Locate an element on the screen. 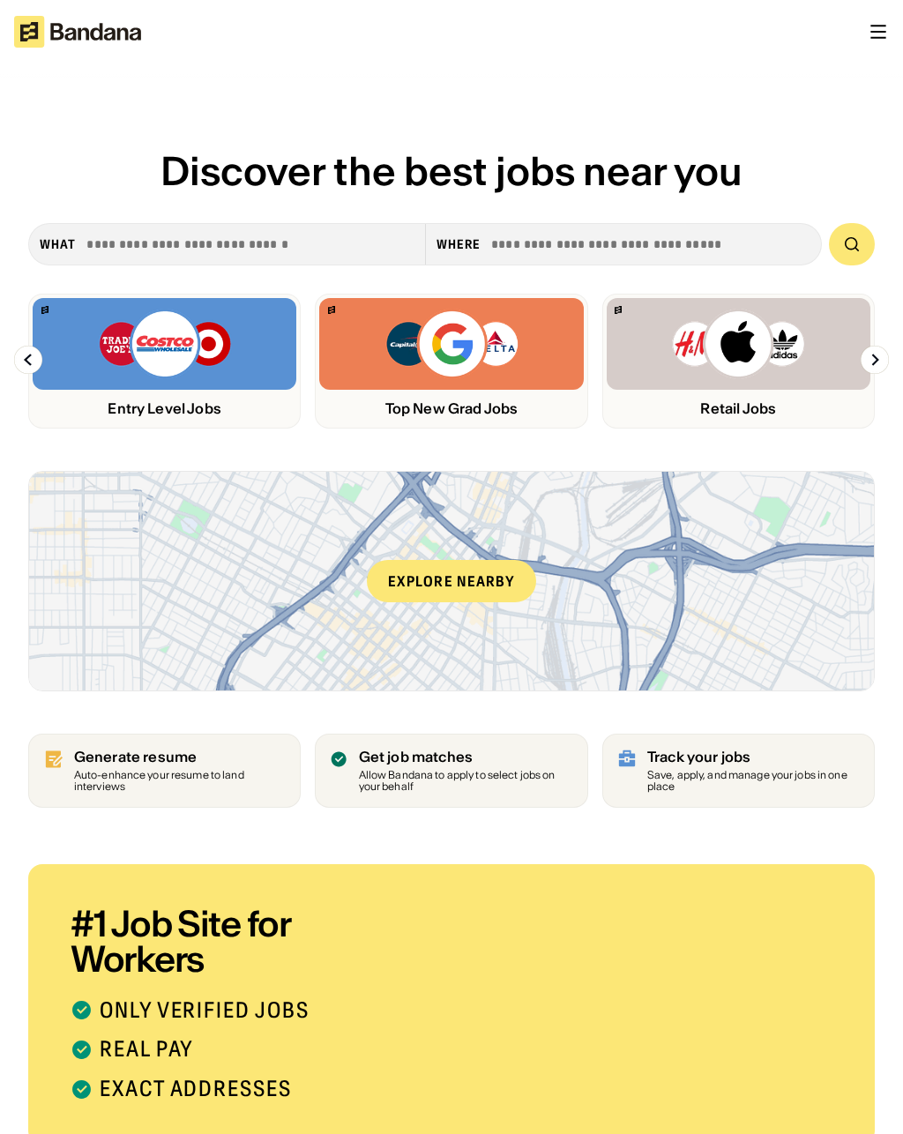 Image resolution: width=903 pixels, height=1134 pixels. div: Auto-enhance your resume to land interviews is located at coordinates (180, 781).